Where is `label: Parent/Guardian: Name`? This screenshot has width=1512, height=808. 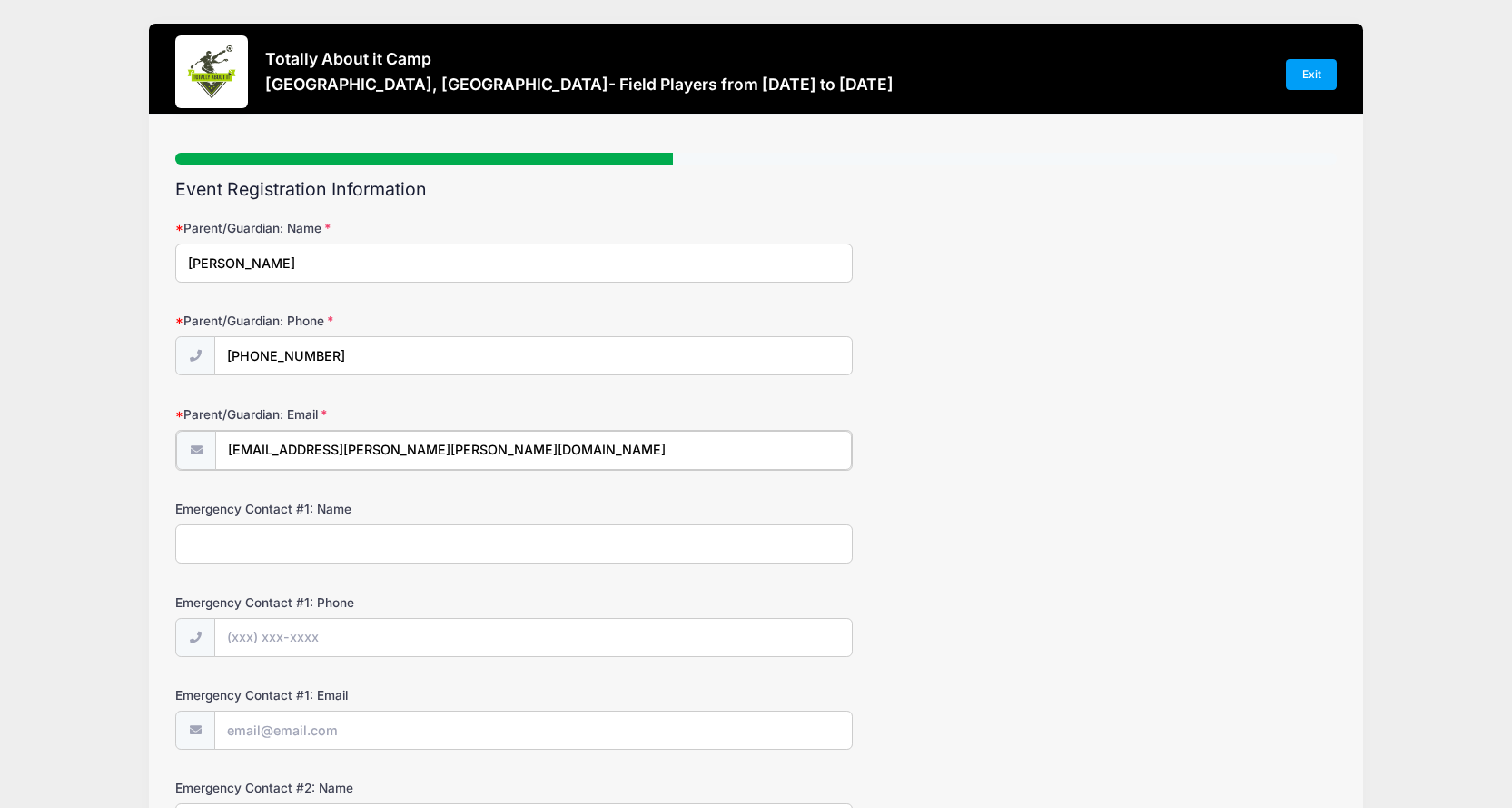 label: Parent/Guardian: Name is located at coordinates (369, 228).